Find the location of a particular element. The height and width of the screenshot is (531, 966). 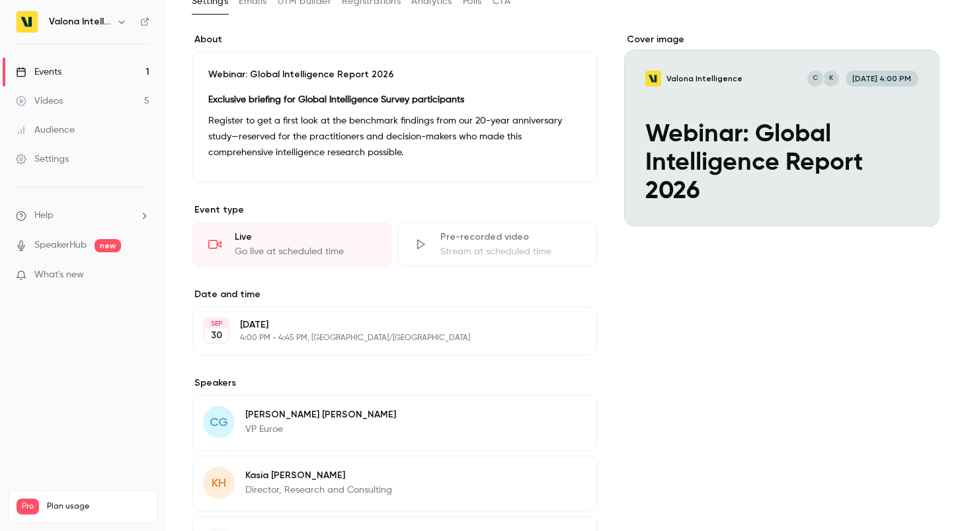

span: Help is located at coordinates (44, 215).